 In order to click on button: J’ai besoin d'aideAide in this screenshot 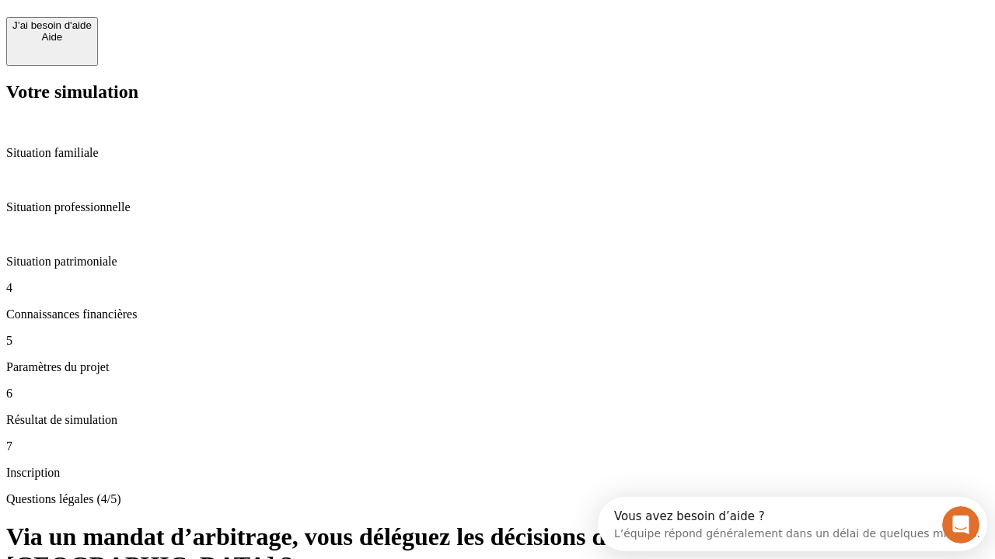, I will do `click(52, 41)`.